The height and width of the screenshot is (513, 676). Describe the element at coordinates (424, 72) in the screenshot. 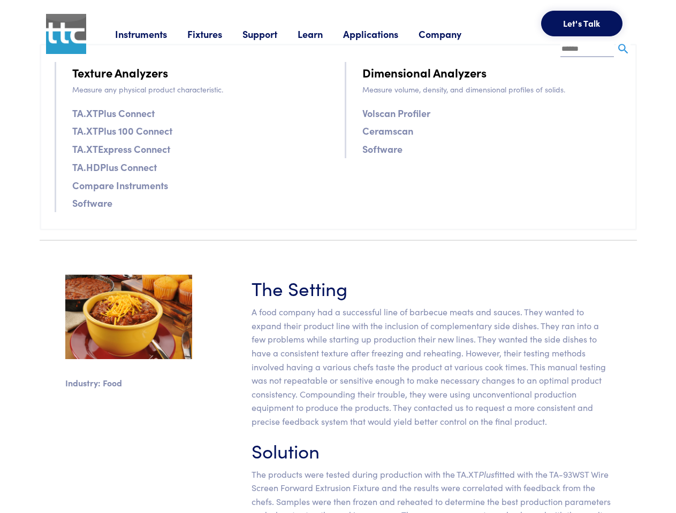

I see `a: Dimensional Analyzers` at that location.